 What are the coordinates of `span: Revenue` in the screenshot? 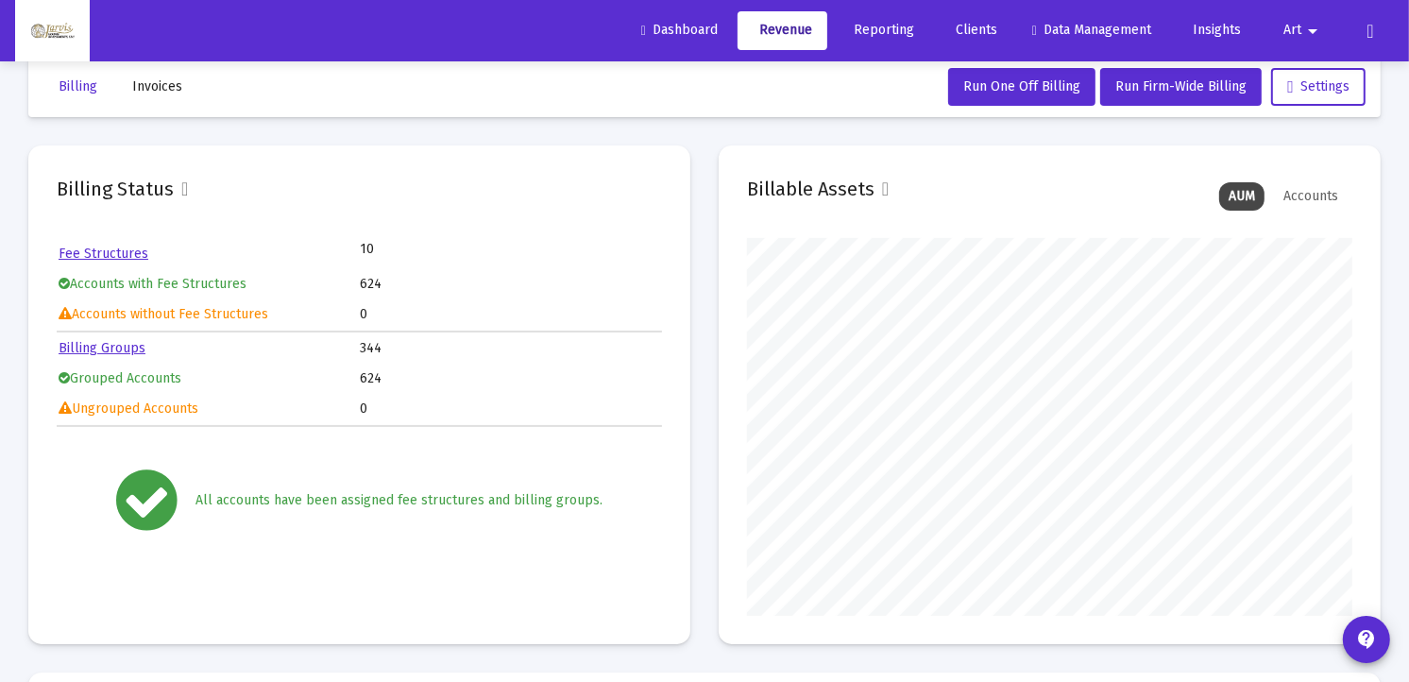 It's located at (782, 29).